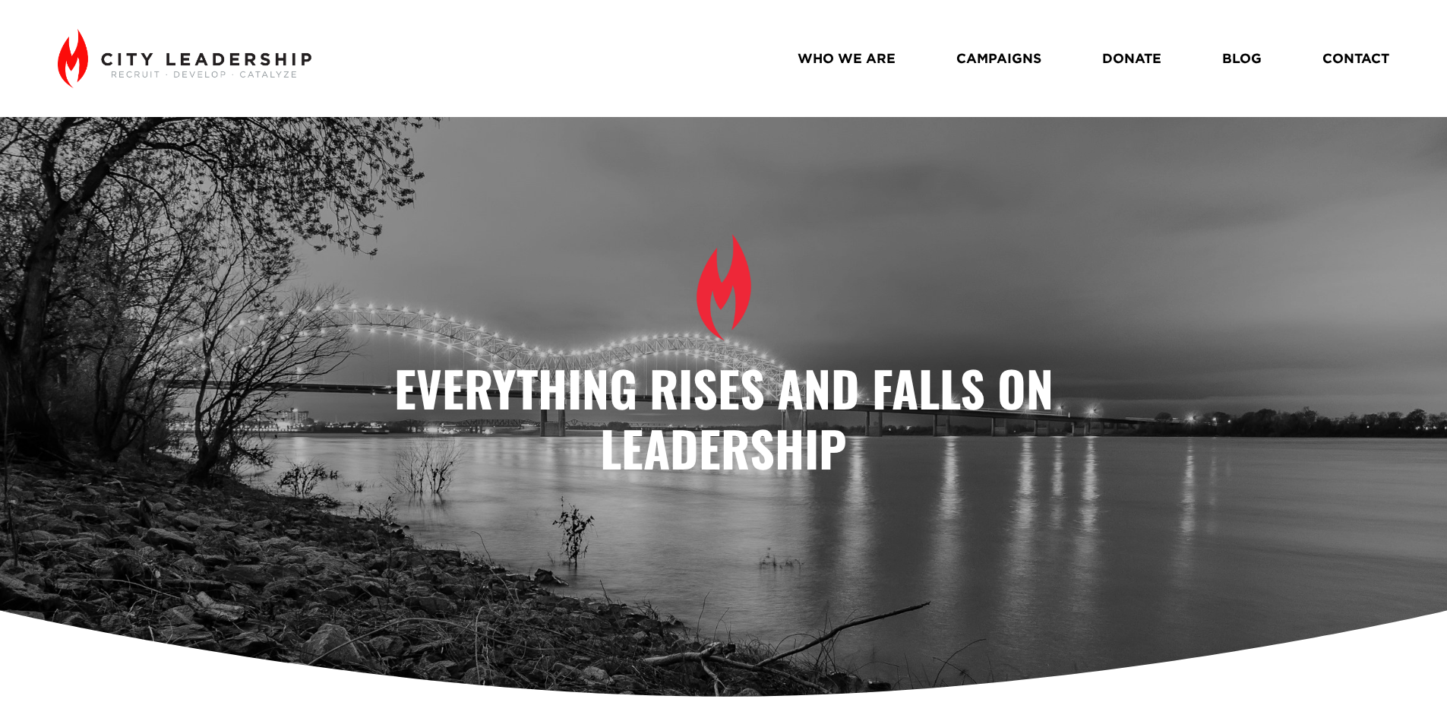  Describe the element at coordinates (1242, 58) in the screenshot. I see `a: BLOG` at that location.